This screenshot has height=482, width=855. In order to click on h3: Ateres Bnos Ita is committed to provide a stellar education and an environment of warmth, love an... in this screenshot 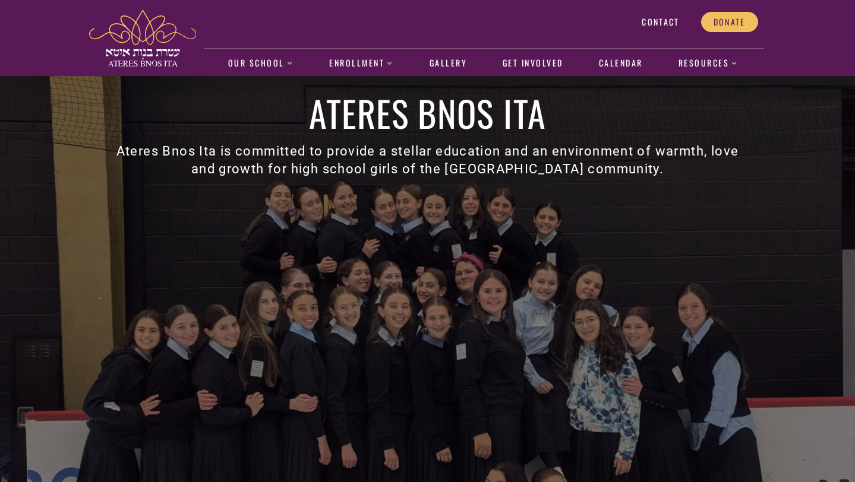, I will do `click(428, 160)`.